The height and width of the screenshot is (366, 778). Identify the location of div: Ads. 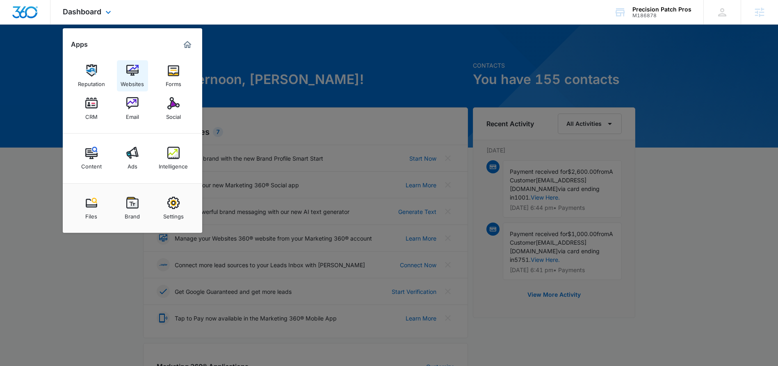
(133, 165).